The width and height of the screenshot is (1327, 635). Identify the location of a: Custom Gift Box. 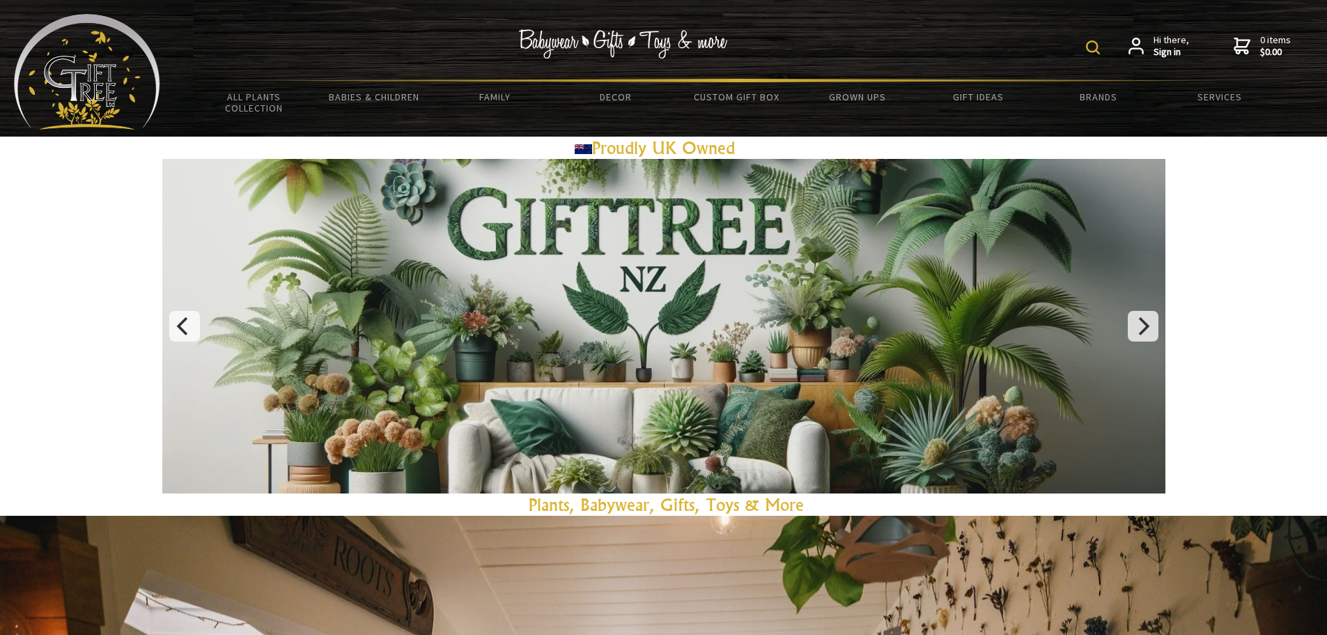
(736, 97).